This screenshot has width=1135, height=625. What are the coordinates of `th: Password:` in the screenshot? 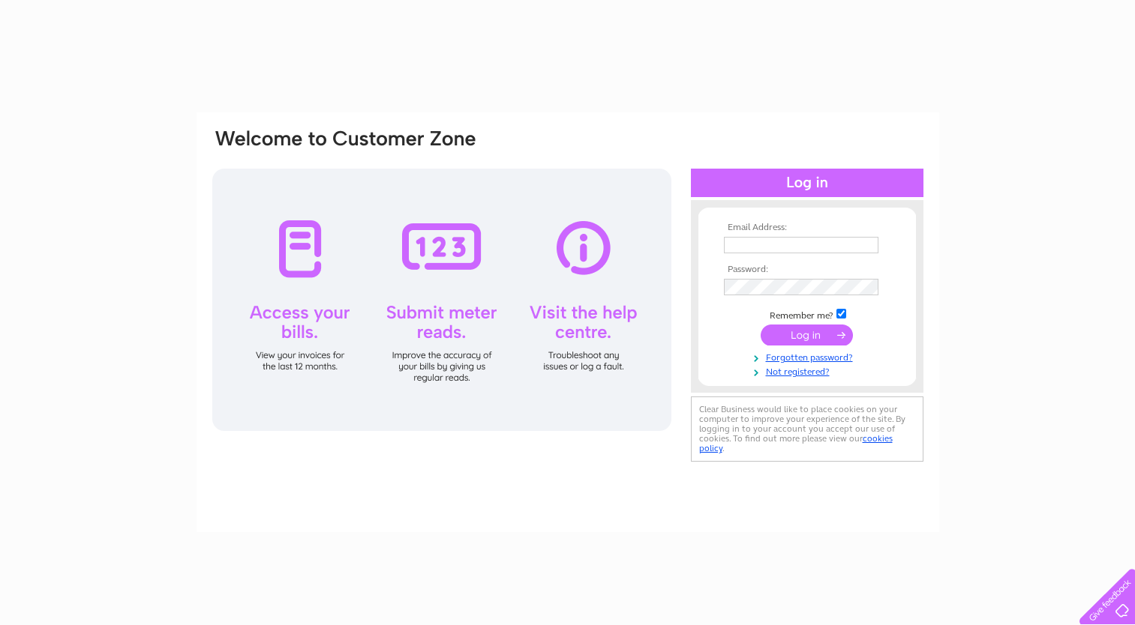 It's located at (807, 270).